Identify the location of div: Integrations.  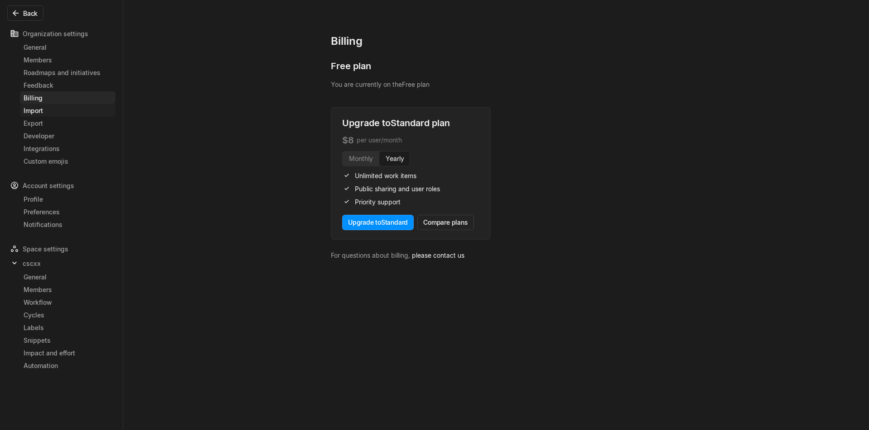
(67, 148).